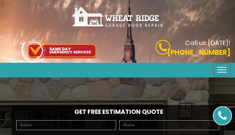  What do you see at coordinates (118, 17) in the screenshot?
I see `img: Wheat-Ridge.png` at bounding box center [118, 17].